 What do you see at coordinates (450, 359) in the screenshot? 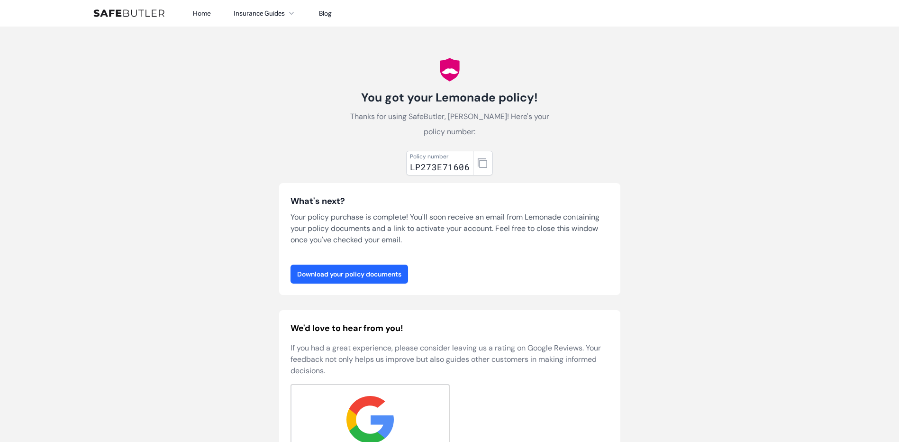
I see `p: If you had a great experience, please consider leaving us a rating on Google Reviews. Your feedba...` at bounding box center [450, 359].